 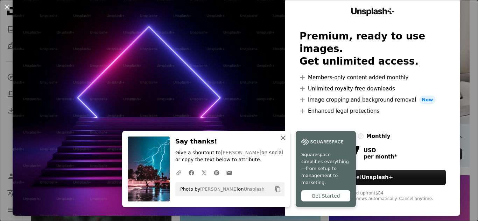 What do you see at coordinates (326, 169) in the screenshot?
I see `a: Squarespace simplifies everything—from setup to management to marketing.Get Started` at bounding box center [326, 169].